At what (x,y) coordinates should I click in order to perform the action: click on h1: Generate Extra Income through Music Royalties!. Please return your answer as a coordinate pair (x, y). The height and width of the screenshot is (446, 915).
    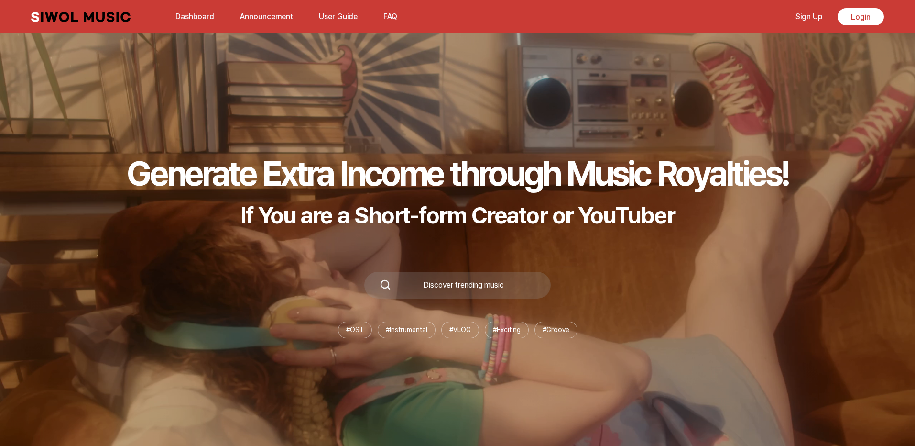
    Looking at the image, I should click on (458, 173).